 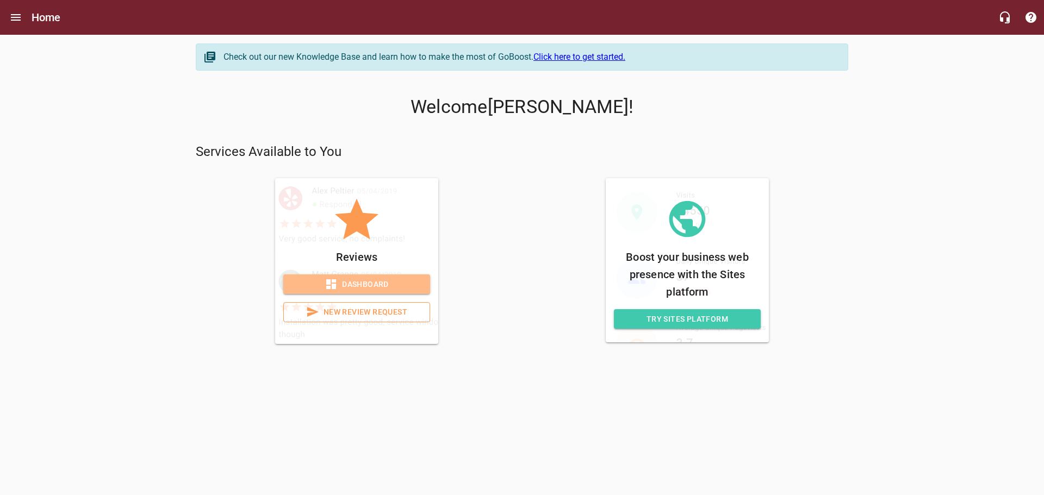 I want to click on span: New Review Request, so click(x=357, y=312).